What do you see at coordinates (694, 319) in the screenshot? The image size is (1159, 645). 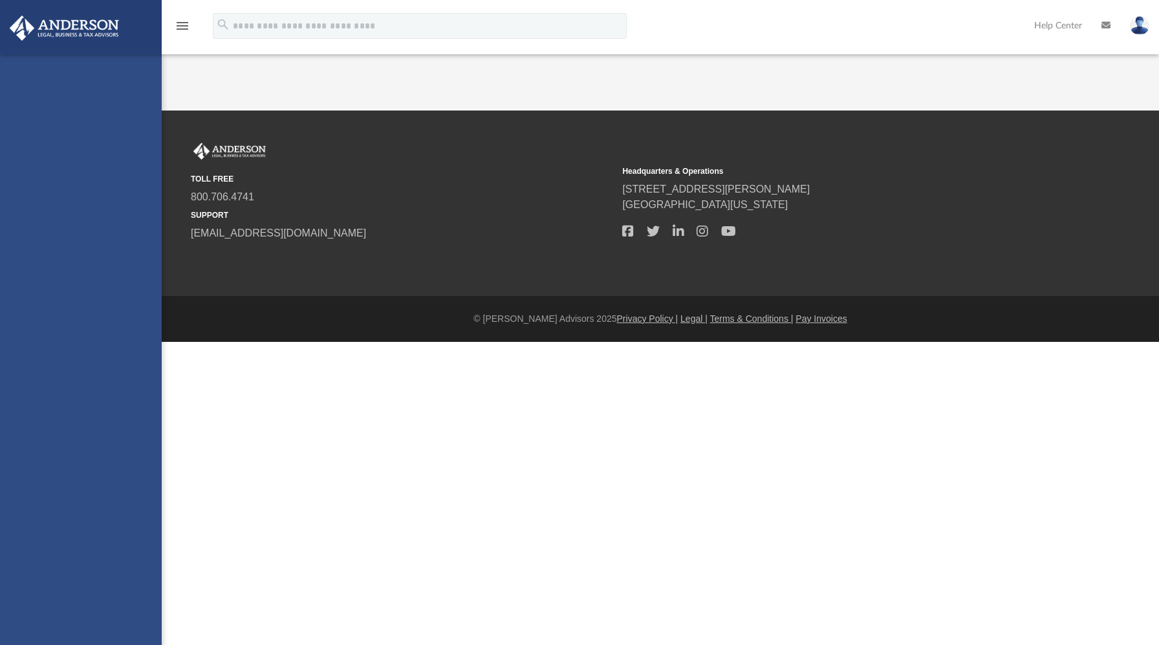 I see `a: Legal |` at bounding box center [694, 319].